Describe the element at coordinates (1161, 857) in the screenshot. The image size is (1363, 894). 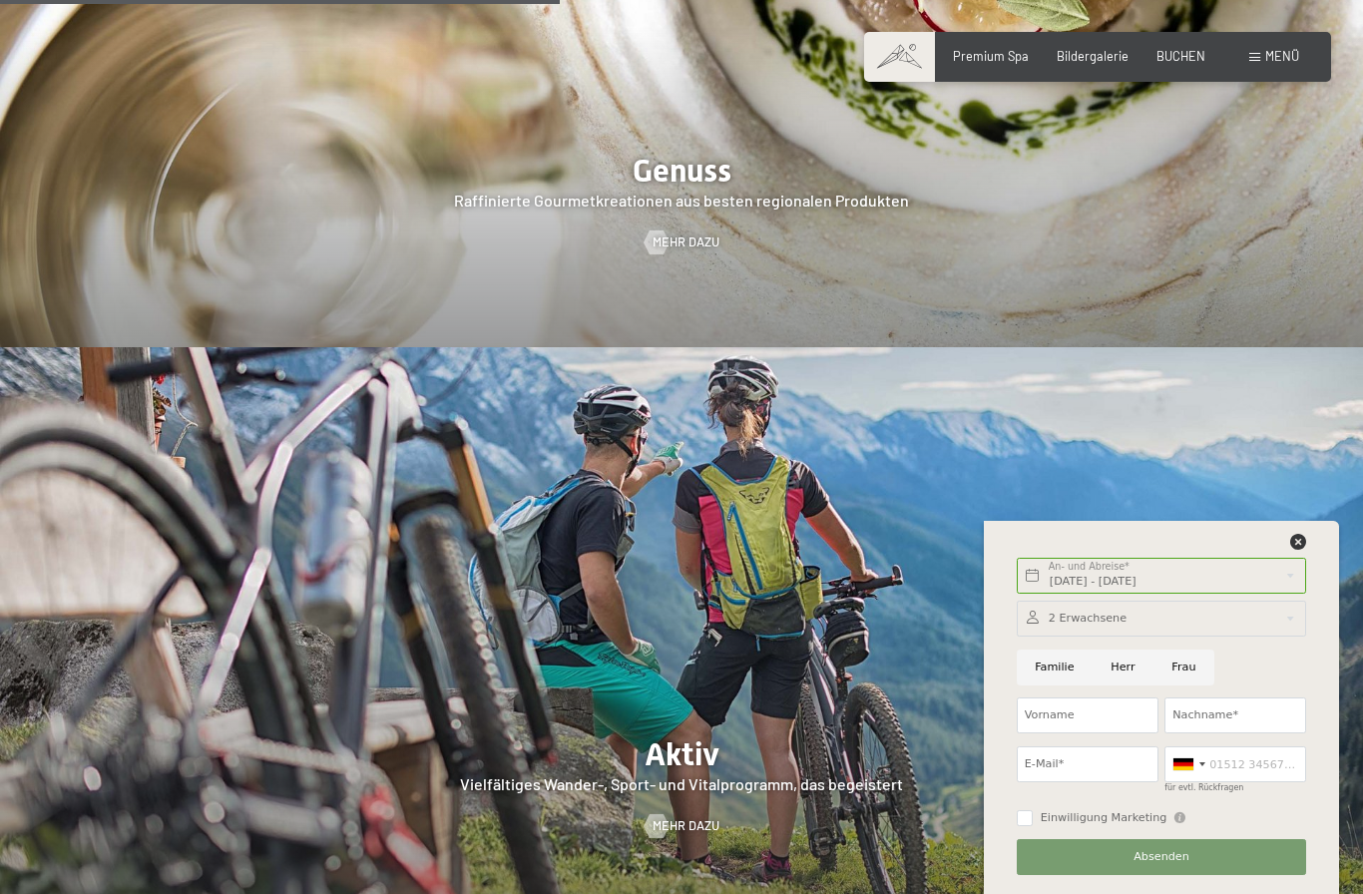
I see `span: Absenden` at that location.